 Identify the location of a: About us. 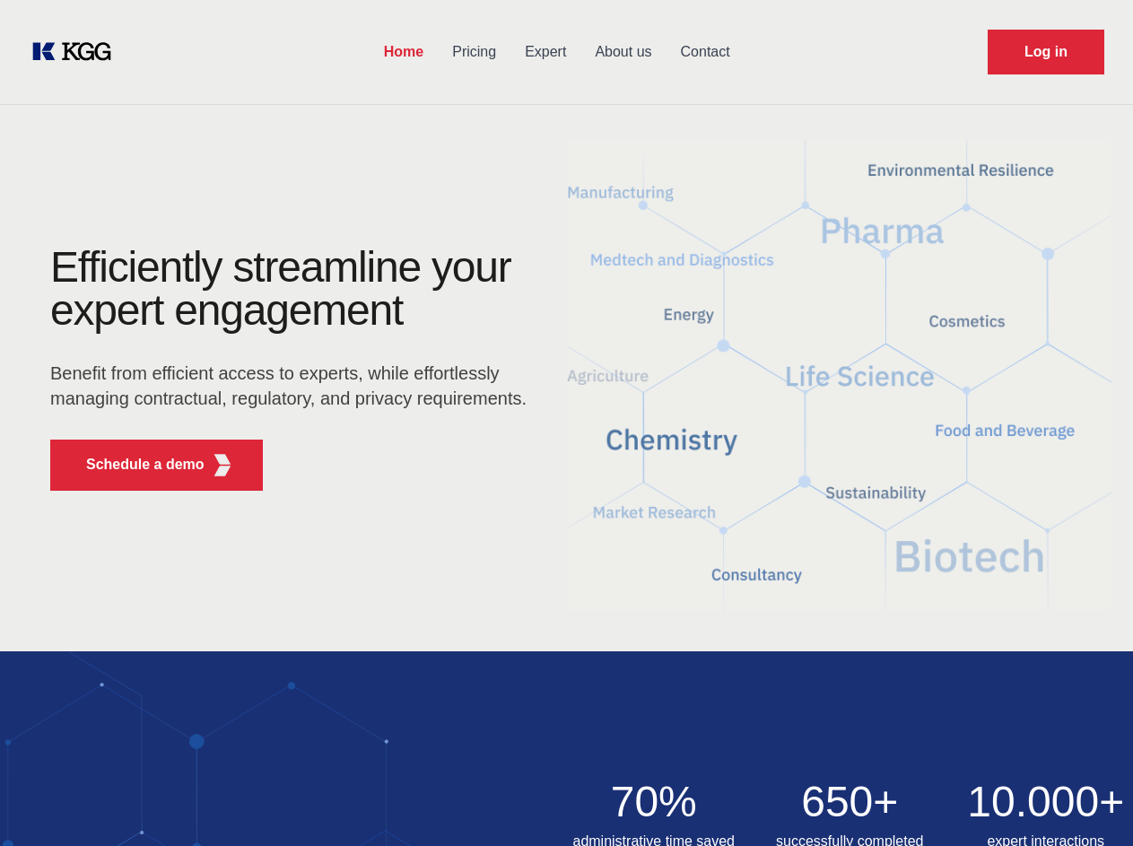
(623, 52).